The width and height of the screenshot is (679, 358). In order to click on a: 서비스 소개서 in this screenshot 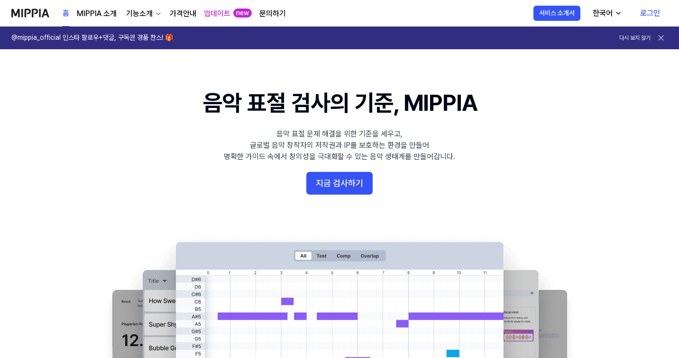, I will do `click(557, 13)`.